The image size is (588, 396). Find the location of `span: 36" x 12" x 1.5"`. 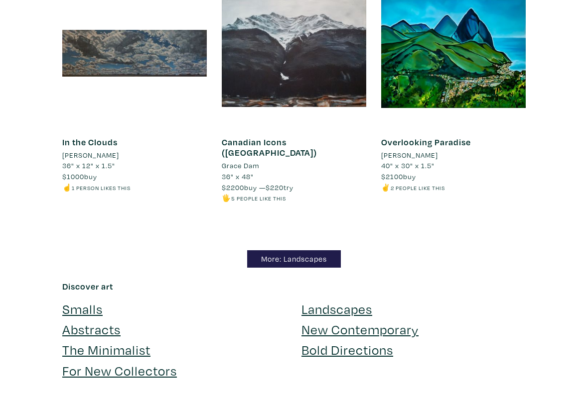

span: 36" x 12" x 1.5" is located at coordinates (89, 165).